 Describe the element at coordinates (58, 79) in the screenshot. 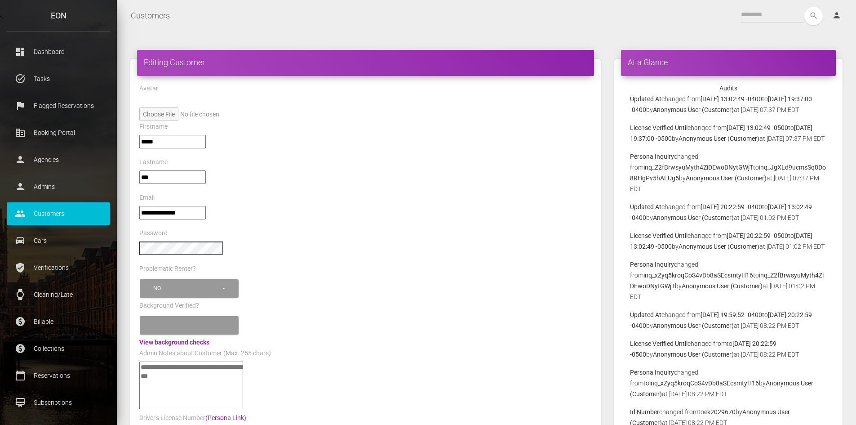

I see `p: Tasks` at that location.